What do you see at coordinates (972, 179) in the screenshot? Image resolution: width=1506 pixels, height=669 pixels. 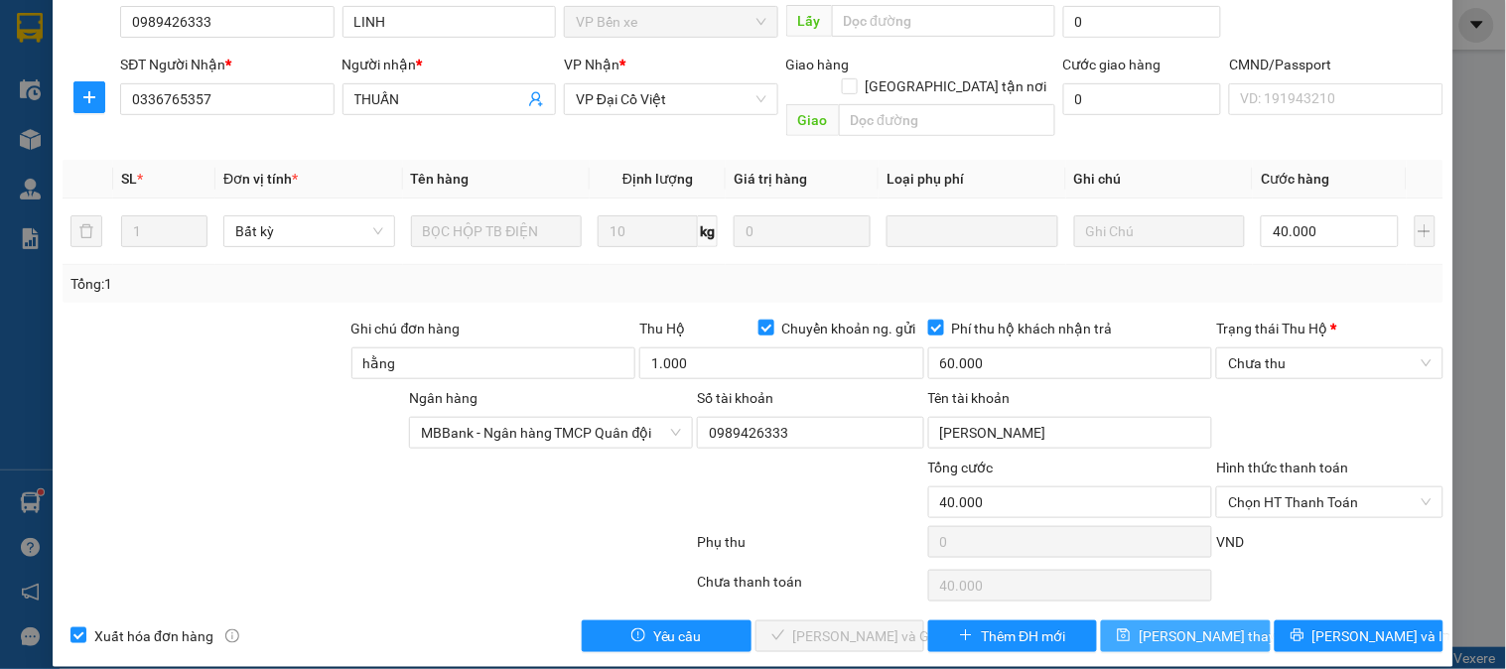 I see `th: Loại phụ phí` at bounding box center [972, 179].